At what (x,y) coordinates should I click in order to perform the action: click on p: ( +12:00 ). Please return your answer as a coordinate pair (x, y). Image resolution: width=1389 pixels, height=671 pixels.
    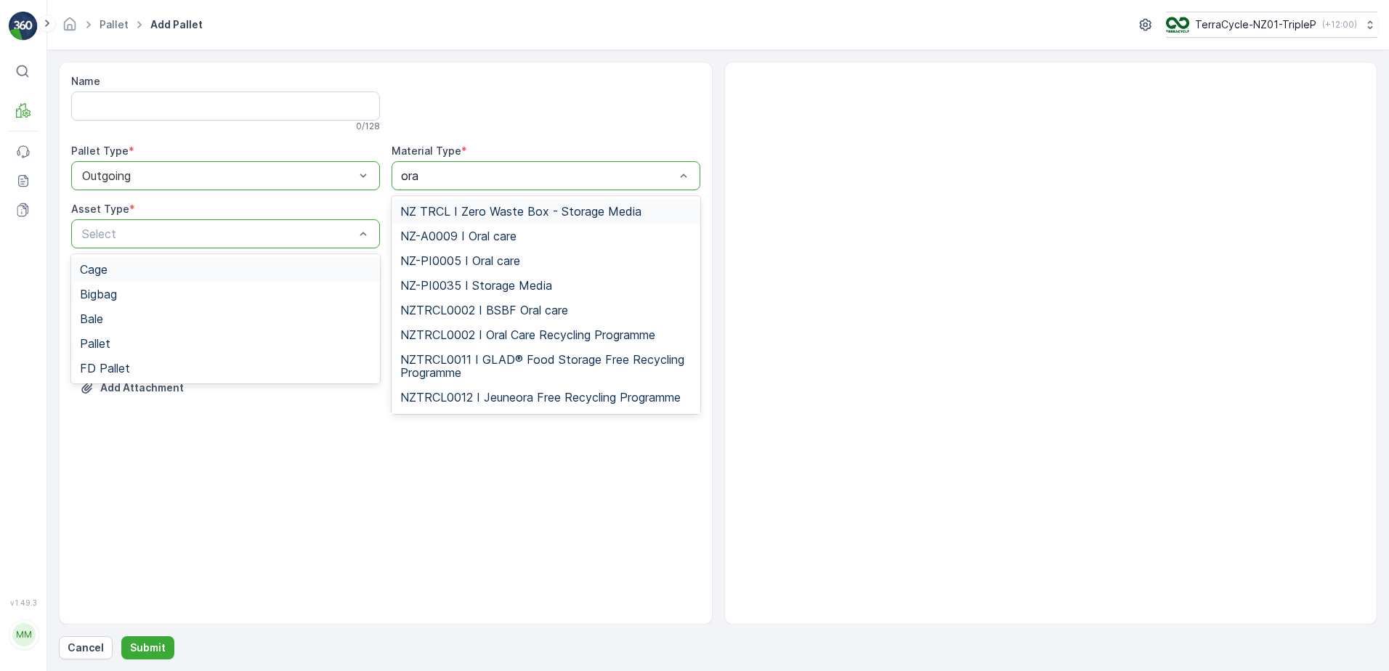
    Looking at the image, I should click on (1340, 25).